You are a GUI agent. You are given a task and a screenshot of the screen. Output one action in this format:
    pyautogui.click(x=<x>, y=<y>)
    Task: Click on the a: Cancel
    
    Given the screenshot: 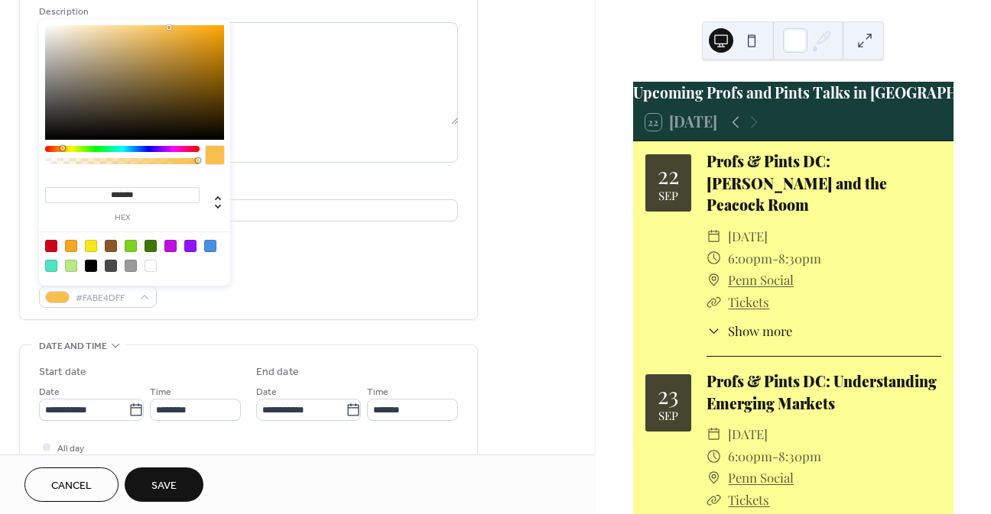 What is the action you would take?
    pyautogui.click(x=71, y=485)
    